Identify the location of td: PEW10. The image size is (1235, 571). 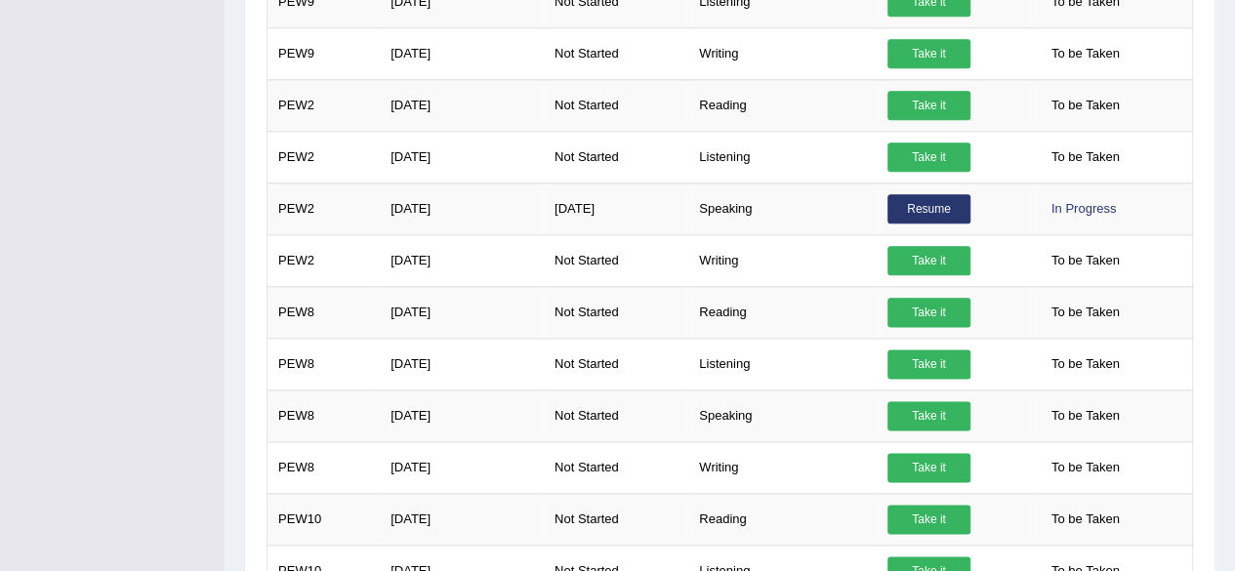
(324, 519).